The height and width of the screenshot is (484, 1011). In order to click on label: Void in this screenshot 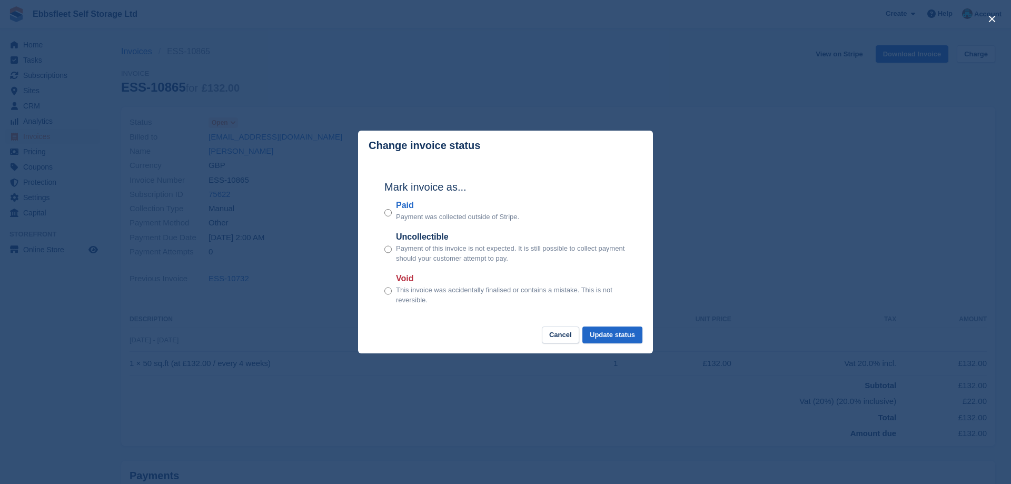, I will do `click(511, 279)`.